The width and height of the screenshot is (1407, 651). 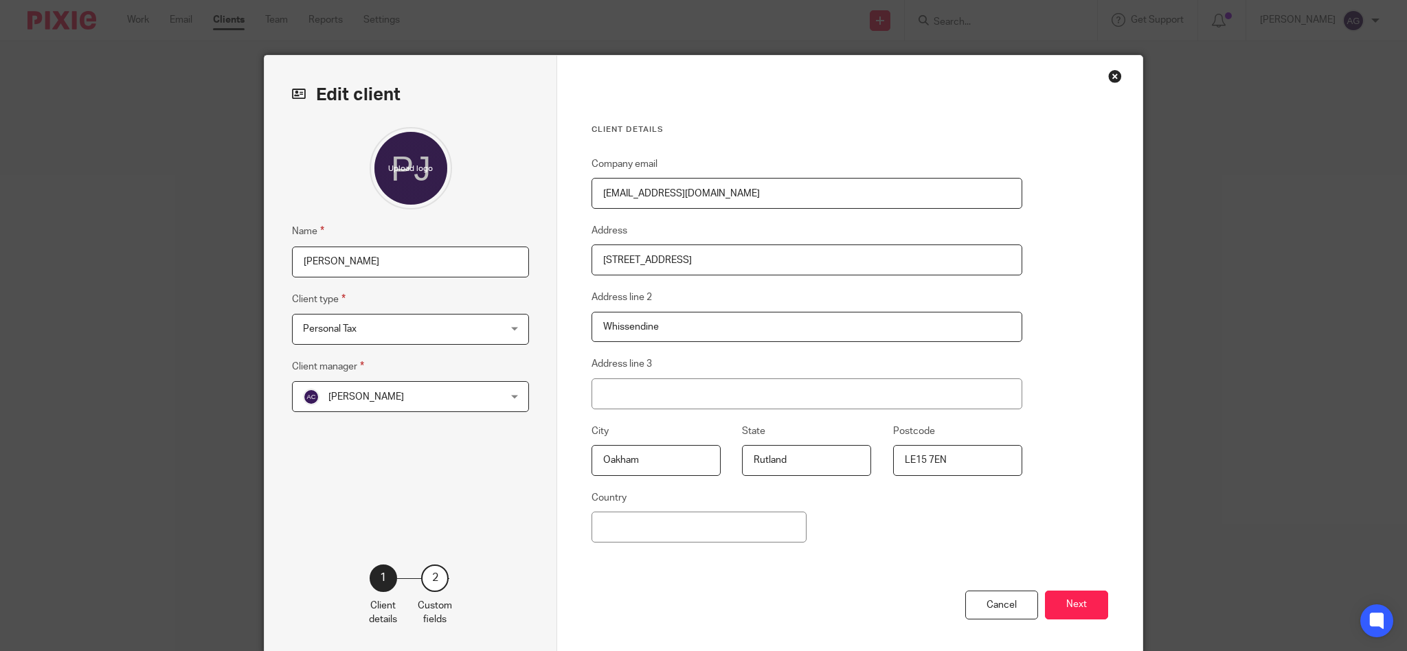 What do you see at coordinates (753, 431) in the screenshot?
I see `label: State` at bounding box center [753, 431].